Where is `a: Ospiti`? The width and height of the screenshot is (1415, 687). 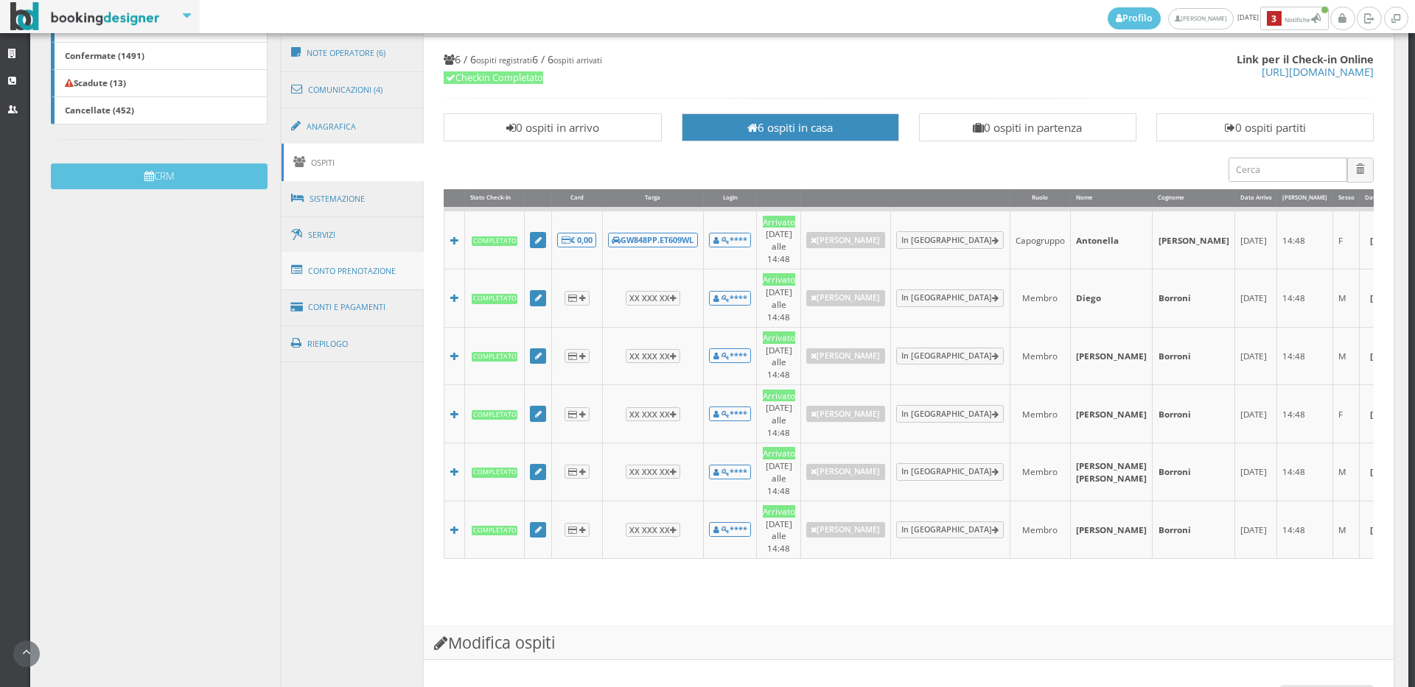
a: Ospiti is located at coordinates (353, 162).